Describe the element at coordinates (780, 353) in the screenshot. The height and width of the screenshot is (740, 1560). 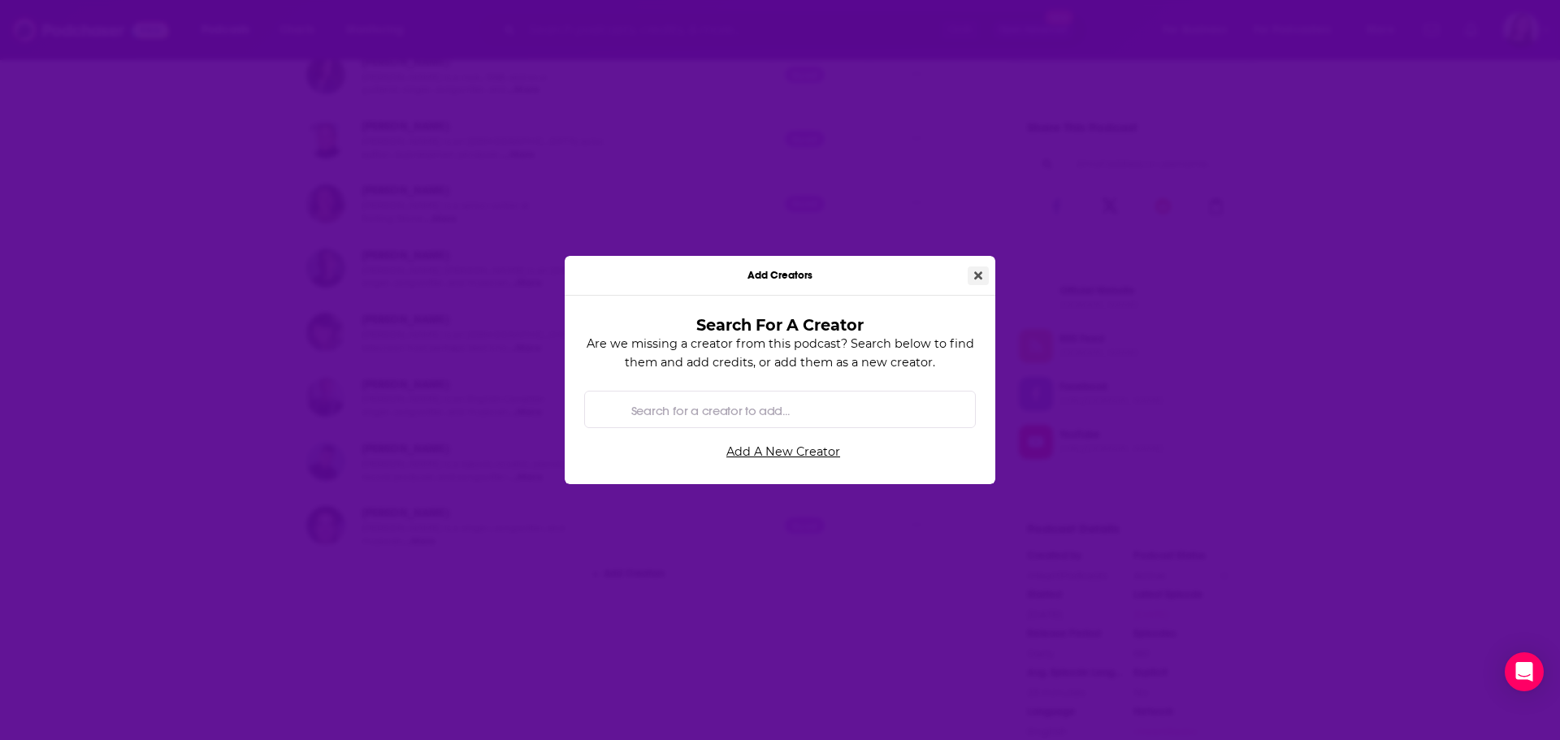
I see `p: Are we missing a creator from this podcast? Search below to find them and add credits, or add the...` at that location.